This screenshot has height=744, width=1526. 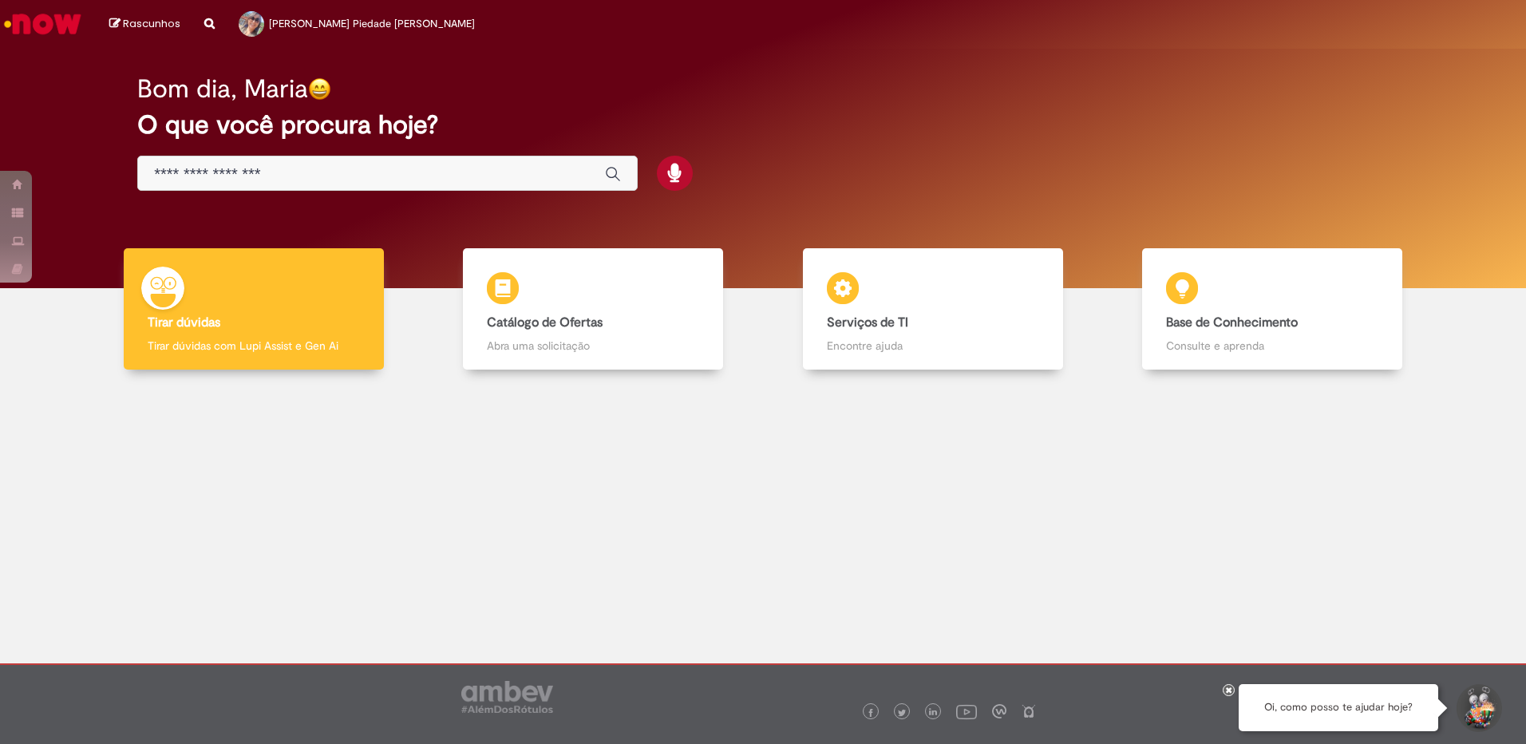 I want to click on b: Base de Conhecimento, so click(x=1232, y=322).